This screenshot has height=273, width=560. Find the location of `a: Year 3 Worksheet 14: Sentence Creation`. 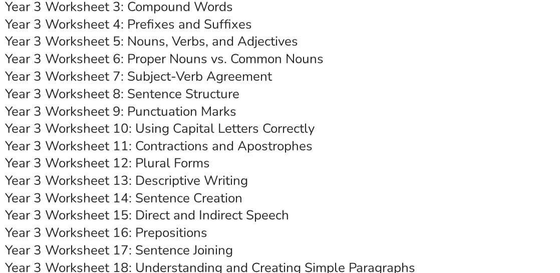

a: Year 3 Worksheet 14: Sentence Creation is located at coordinates (124, 198).